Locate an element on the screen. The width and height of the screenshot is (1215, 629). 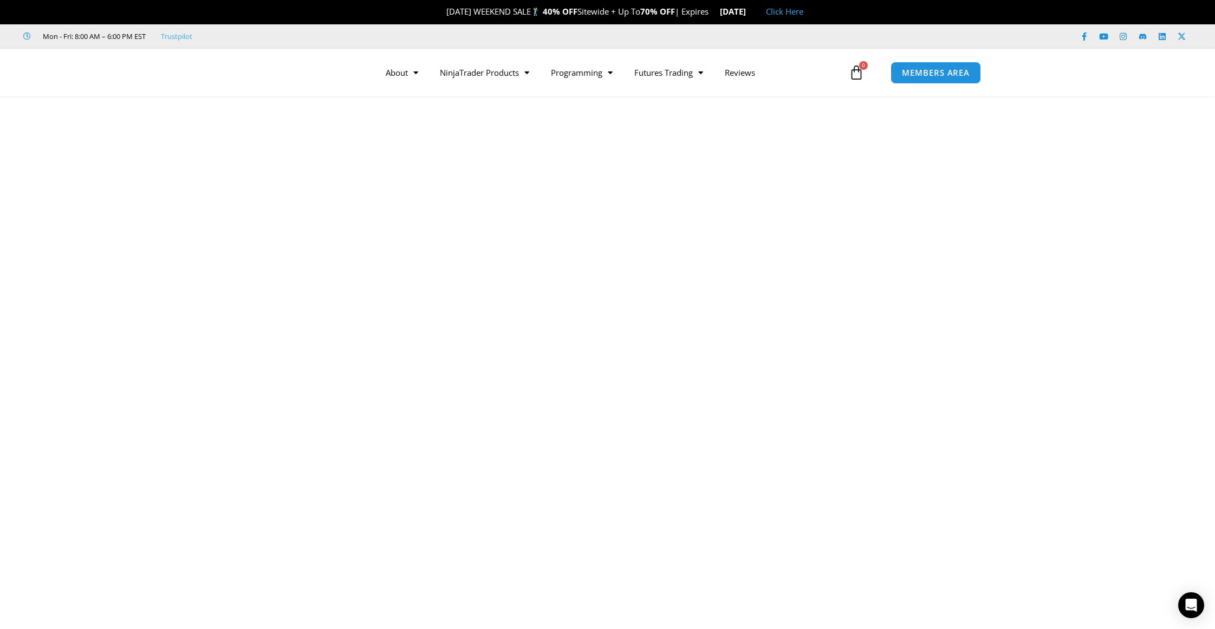
img: LogoAI | Affordable Indicators – NinjaTrader is located at coordinates (277, 73).